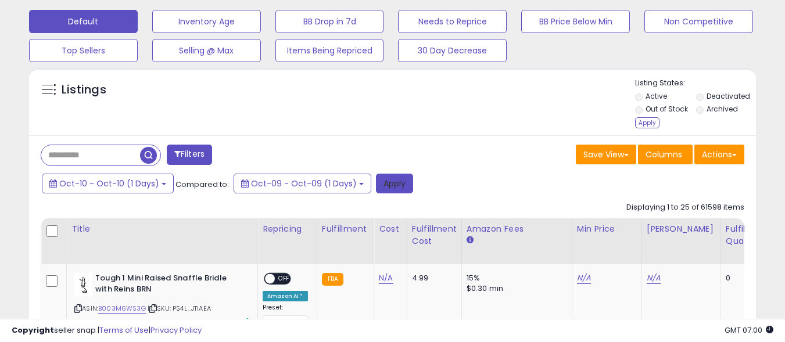 This screenshot has height=342, width=785. Describe the element at coordinates (515, 278) in the screenshot. I see `div: 15%` at that location.